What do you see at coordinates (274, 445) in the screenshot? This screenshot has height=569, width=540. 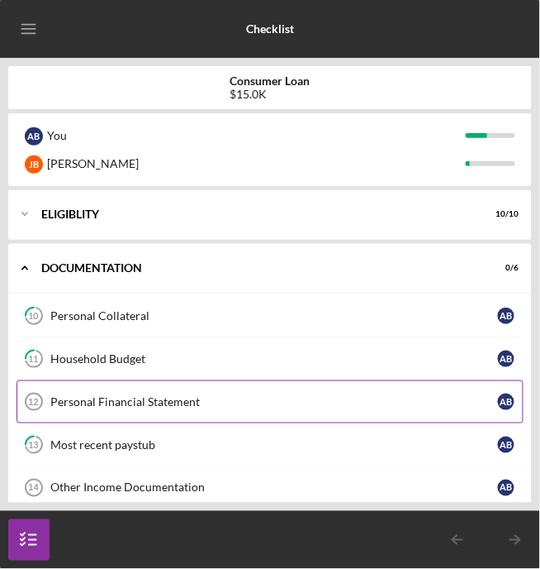 I see `div: Most recent paystub` at bounding box center [274, 445].